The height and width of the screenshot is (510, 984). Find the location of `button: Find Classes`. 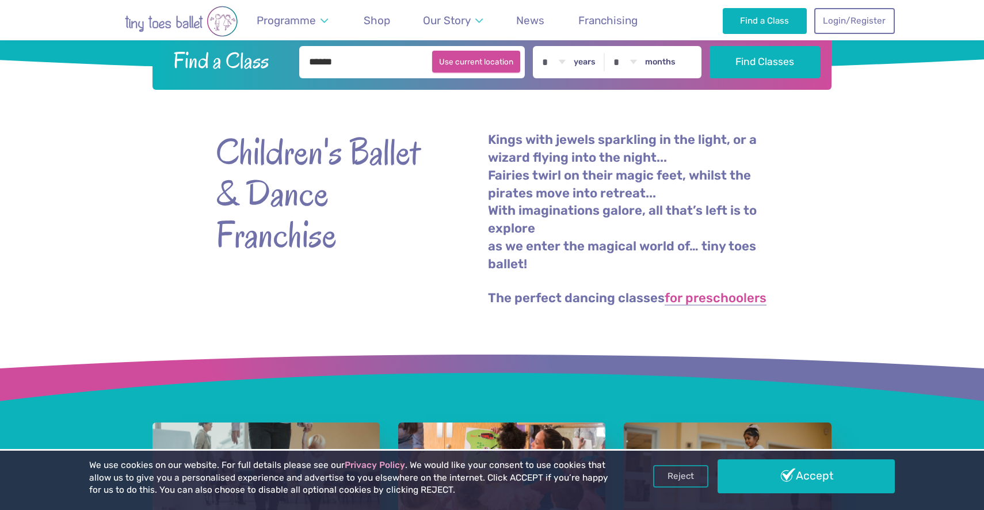

button: Find Classes is located at coordinates (765, 62).